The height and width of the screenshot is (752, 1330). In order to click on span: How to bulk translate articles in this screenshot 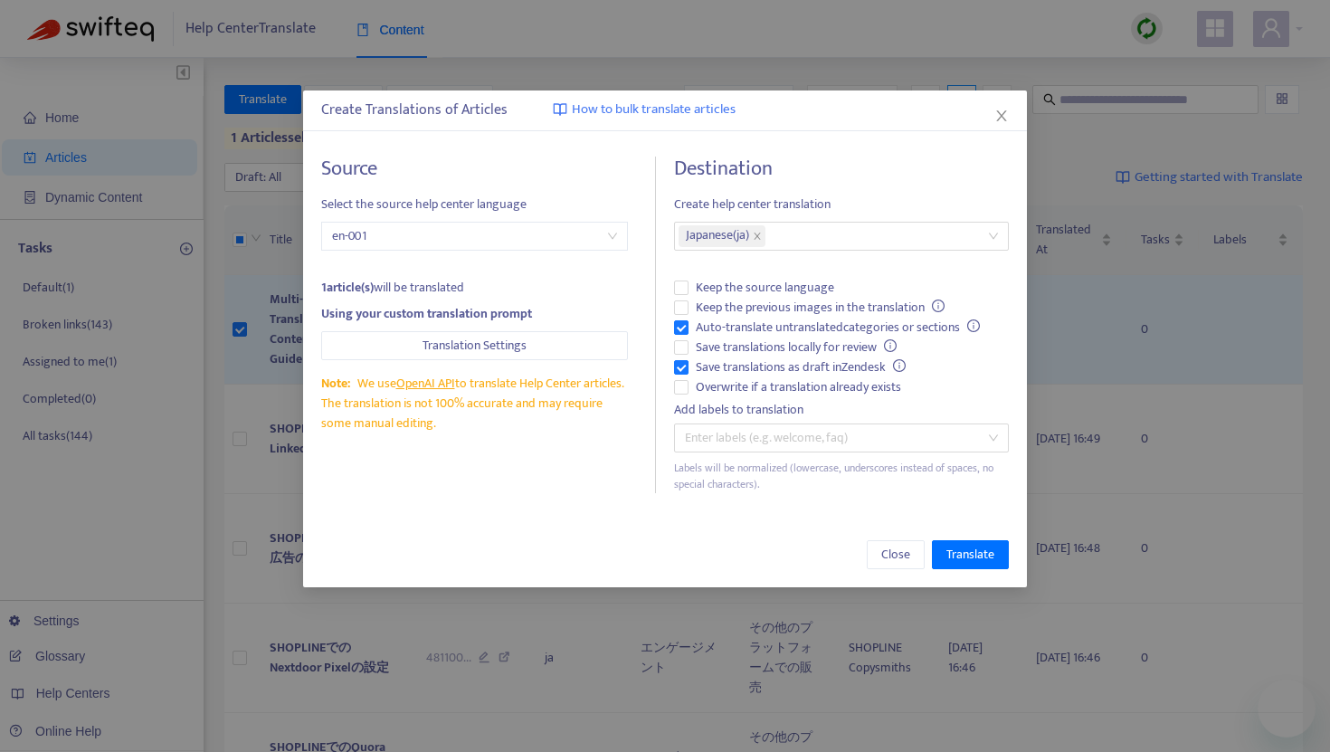, I will do `click(653, 109)`.